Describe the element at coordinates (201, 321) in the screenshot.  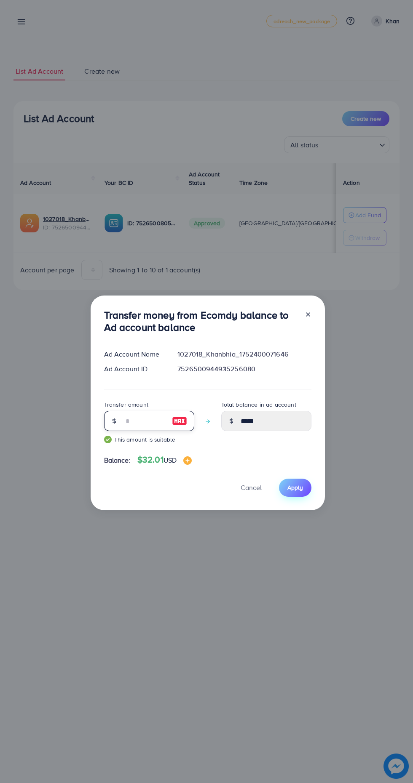
I see `h3: Transfer money from Ecomdy balance to Ad account balance` at that location.